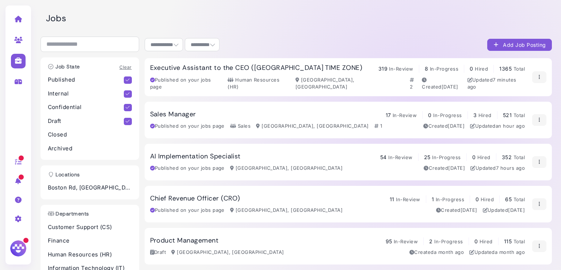  What do you see at coordinates (90, 254) in the screenshot?
I see `p: Human Resources (HR)` at bounding box center [90, 254].